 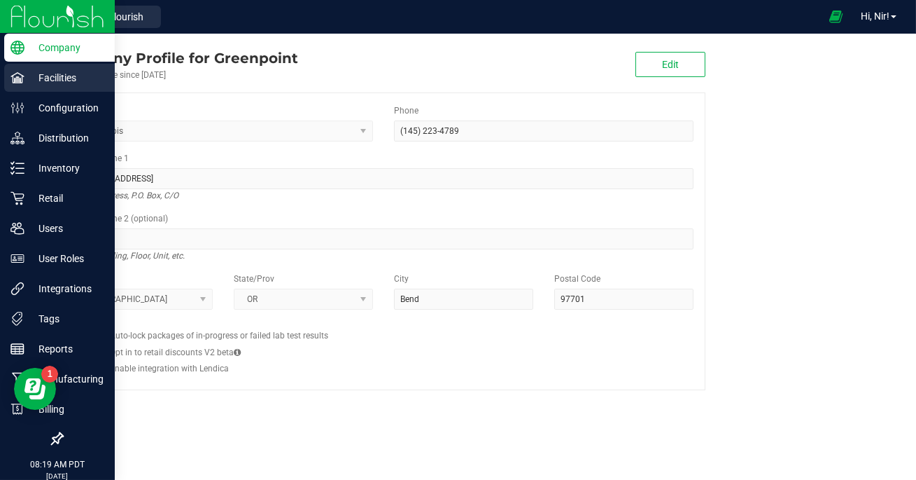 What do you see at coordinates (384, 179) in the screenshot?
I see `input: Address` at bounding box center [384, 179].